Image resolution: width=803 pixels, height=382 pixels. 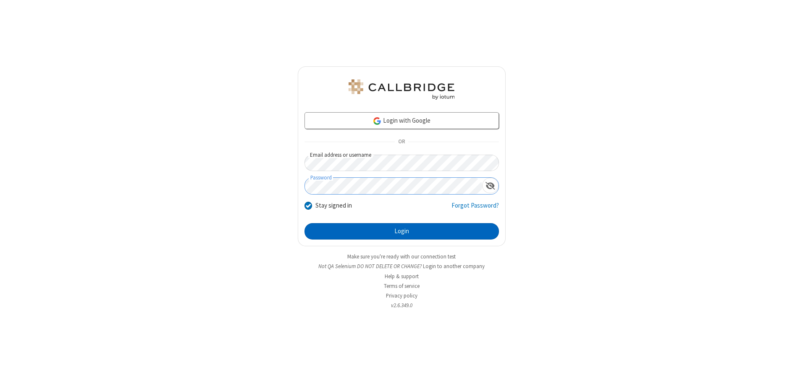 I want to click on a: Help & support, so click(x=401, y=276).